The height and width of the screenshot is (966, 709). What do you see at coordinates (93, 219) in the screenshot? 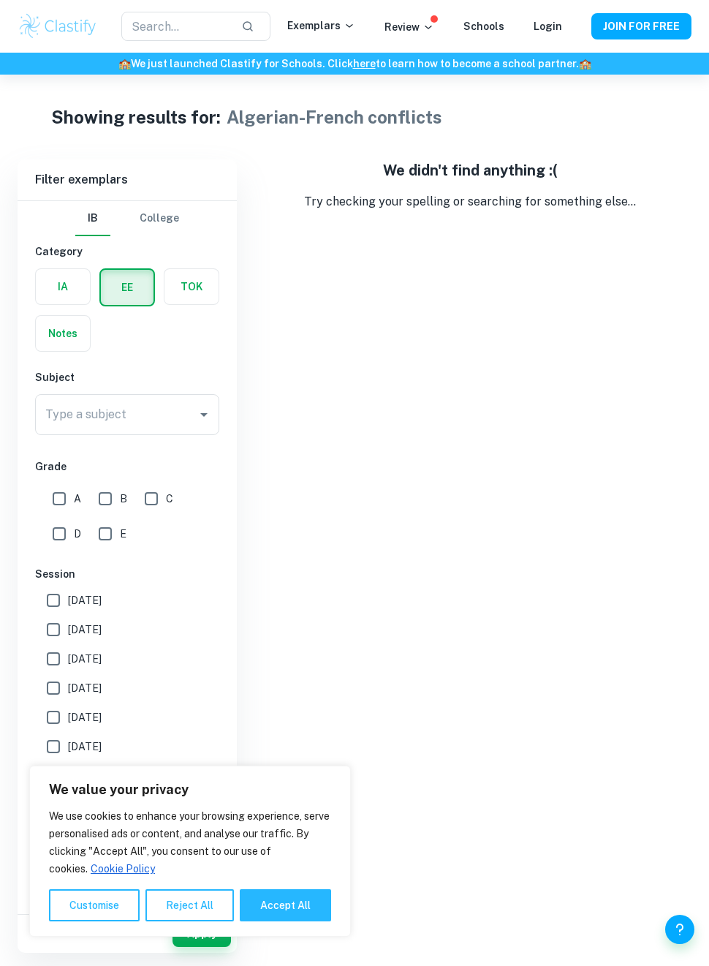
I see `button: IB` at bounding box center [93, 219].